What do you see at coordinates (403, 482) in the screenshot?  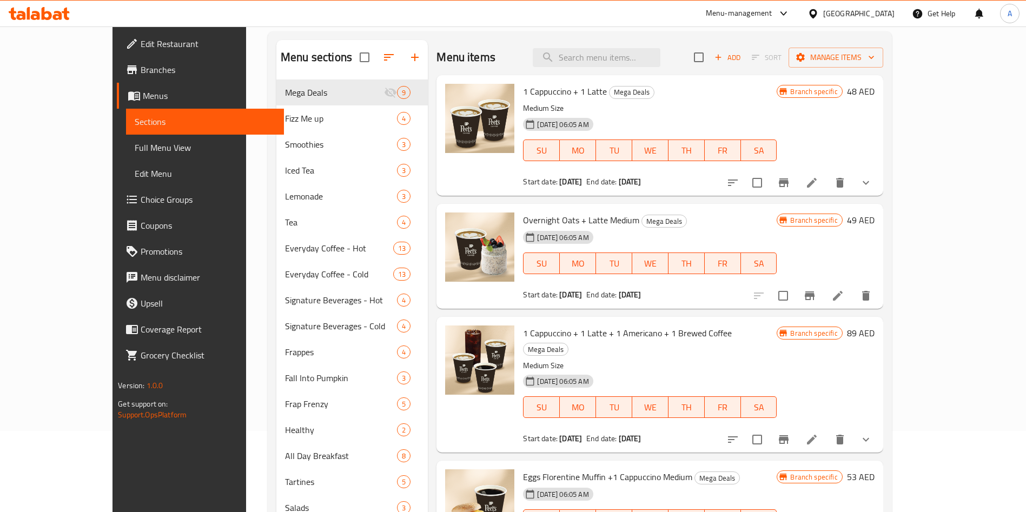 I see `span: 5` at bounding box center [403, 482].